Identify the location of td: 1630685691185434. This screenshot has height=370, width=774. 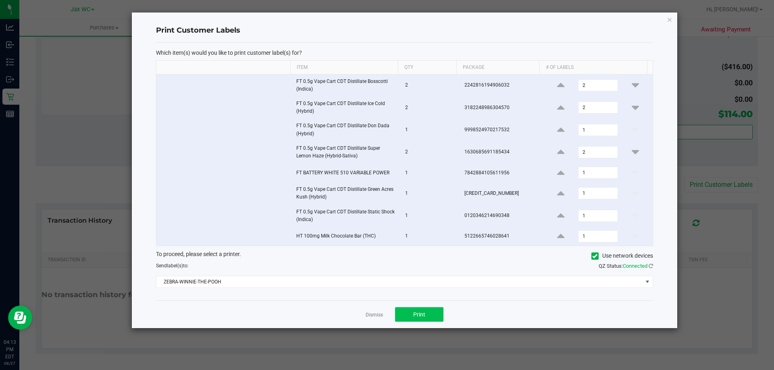
(501, 152).